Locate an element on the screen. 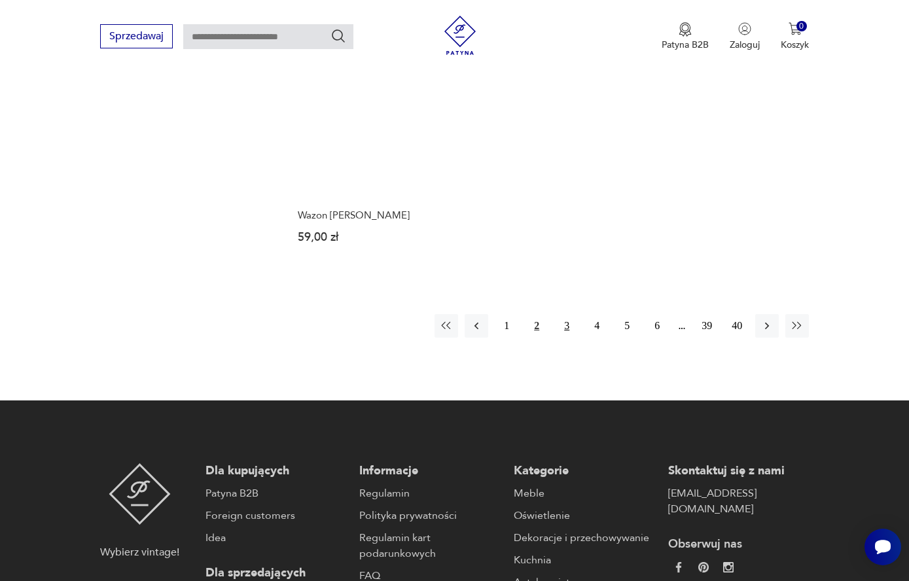 The image size is (909, 581). button: 6 is located at coordinates (657, 326).